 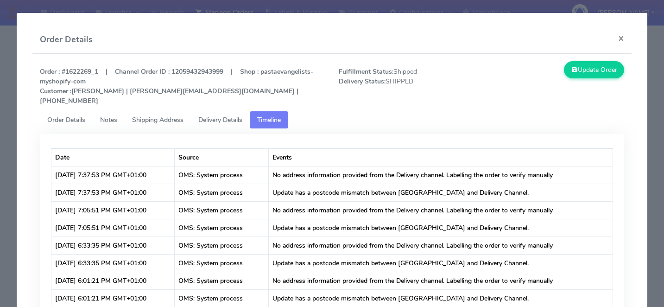 I want to click on span: Timeline, so click(x=269, y=120).